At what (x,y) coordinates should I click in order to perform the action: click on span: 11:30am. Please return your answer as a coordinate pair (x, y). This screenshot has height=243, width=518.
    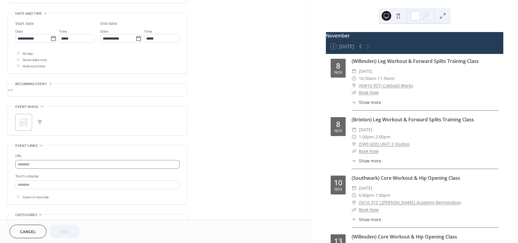
    Looking at the image, I should click on (386, 79).